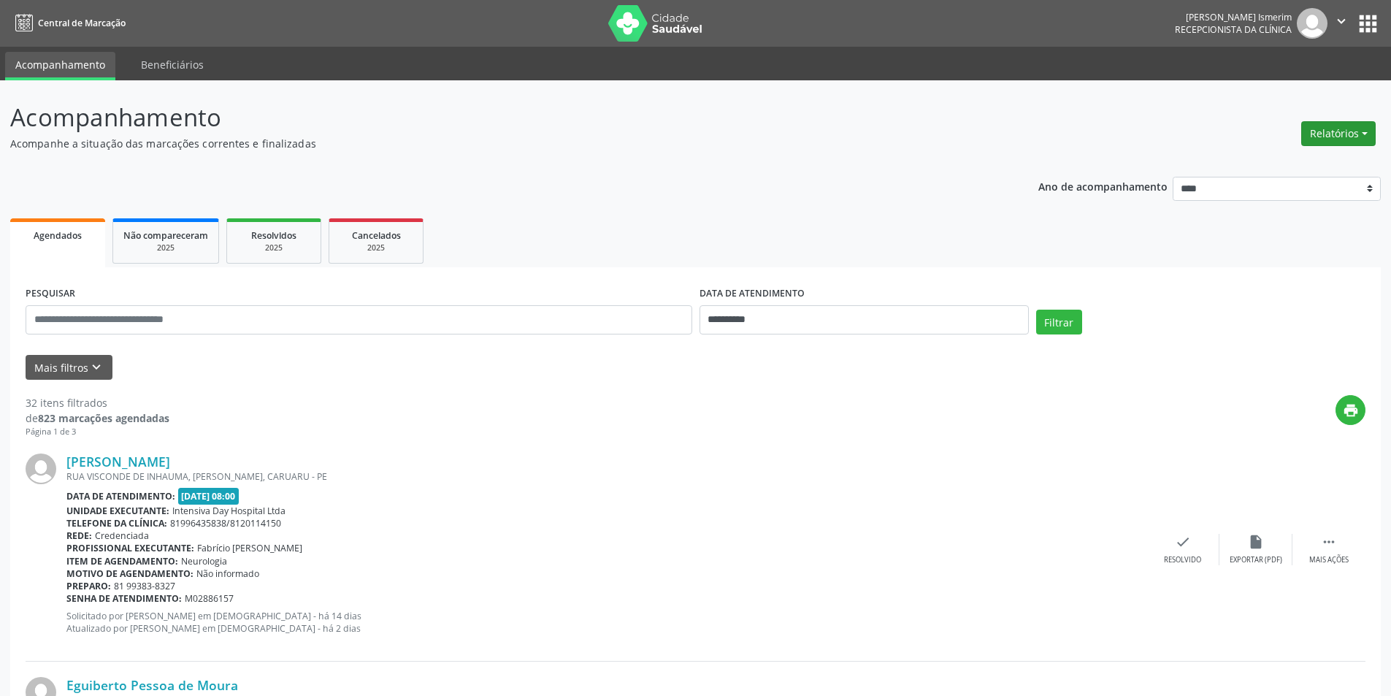 This screenshot has width=1391, height=696. What do you see at coordinates (69, 367) in the screenshot?
I see `button: Mais filtroskeyboard_arrow_down` at bounding box center [69, 367].